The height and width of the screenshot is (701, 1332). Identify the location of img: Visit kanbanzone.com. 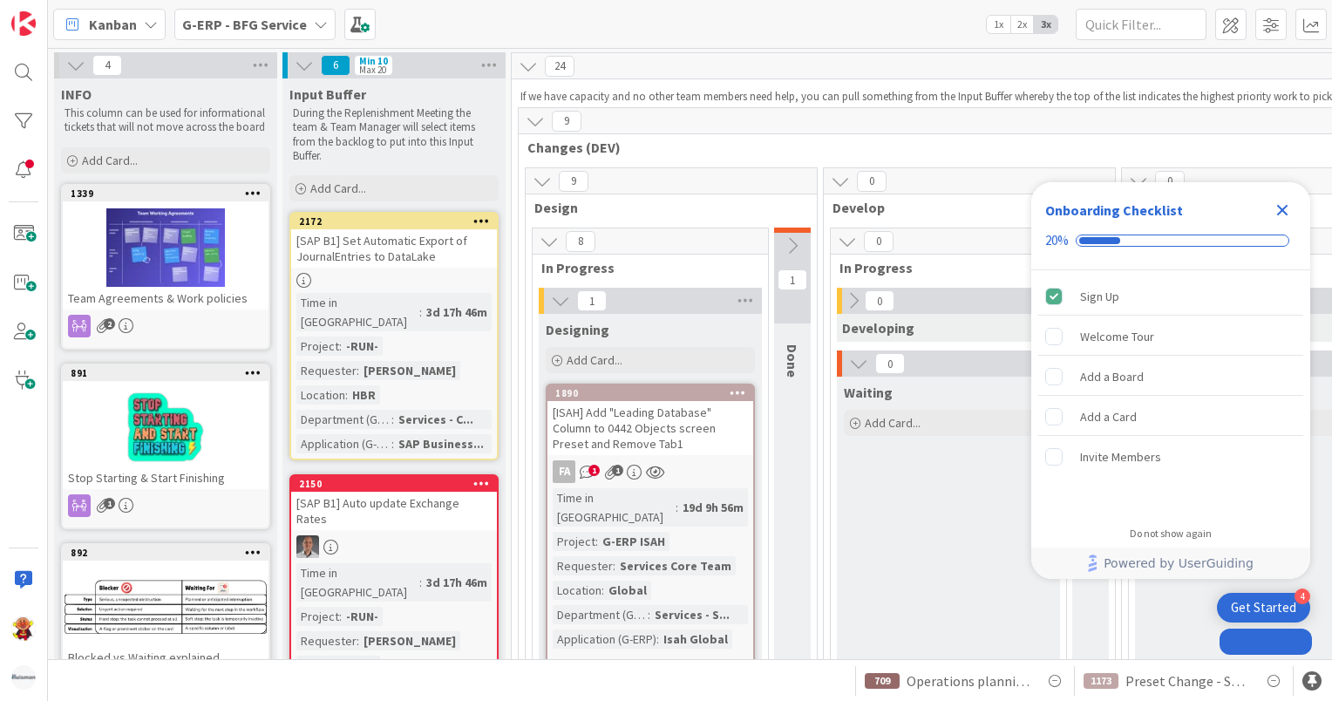
(24, 24).